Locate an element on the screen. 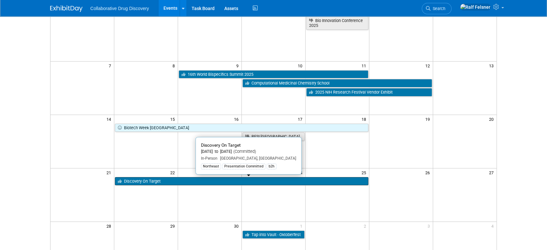  span: 22 is located at coordinates (173, 172).